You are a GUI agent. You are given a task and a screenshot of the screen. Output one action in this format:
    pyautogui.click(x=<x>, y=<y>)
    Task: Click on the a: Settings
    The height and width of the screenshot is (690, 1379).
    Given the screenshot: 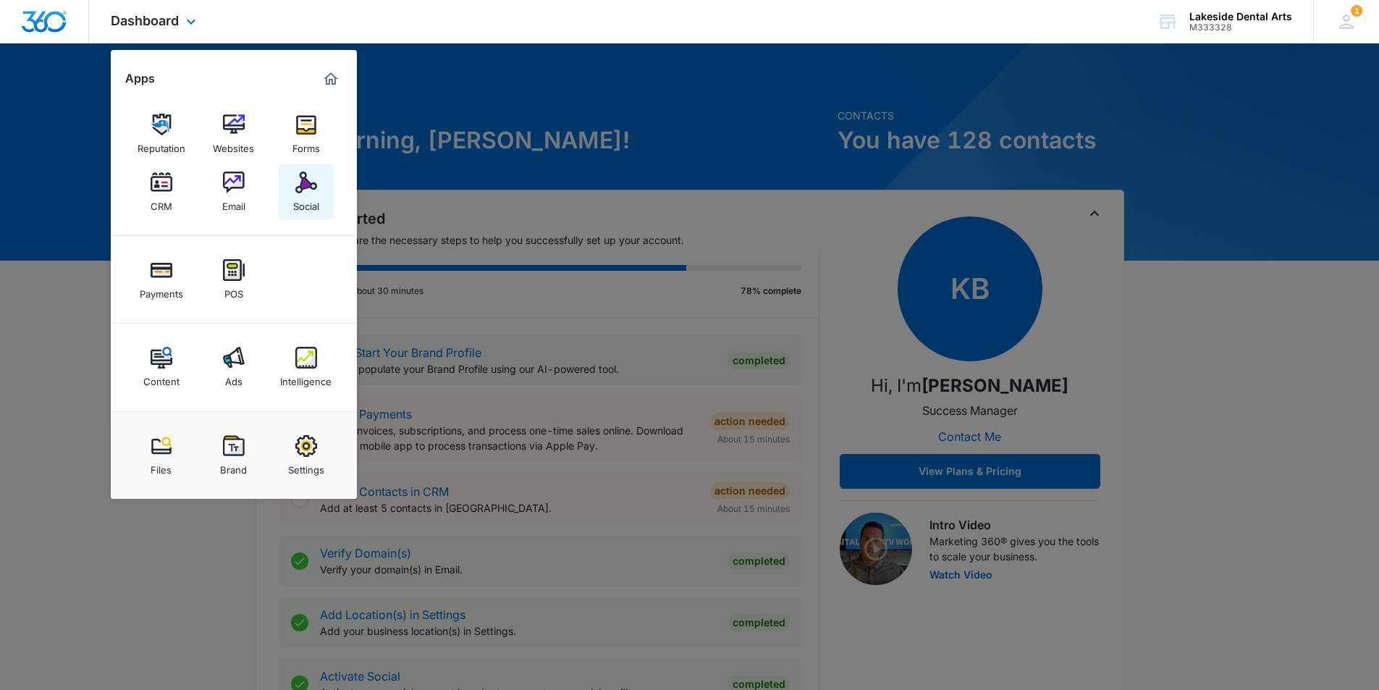 What is the action you would take?
    pyautogui.click(x=306, y=455)
    